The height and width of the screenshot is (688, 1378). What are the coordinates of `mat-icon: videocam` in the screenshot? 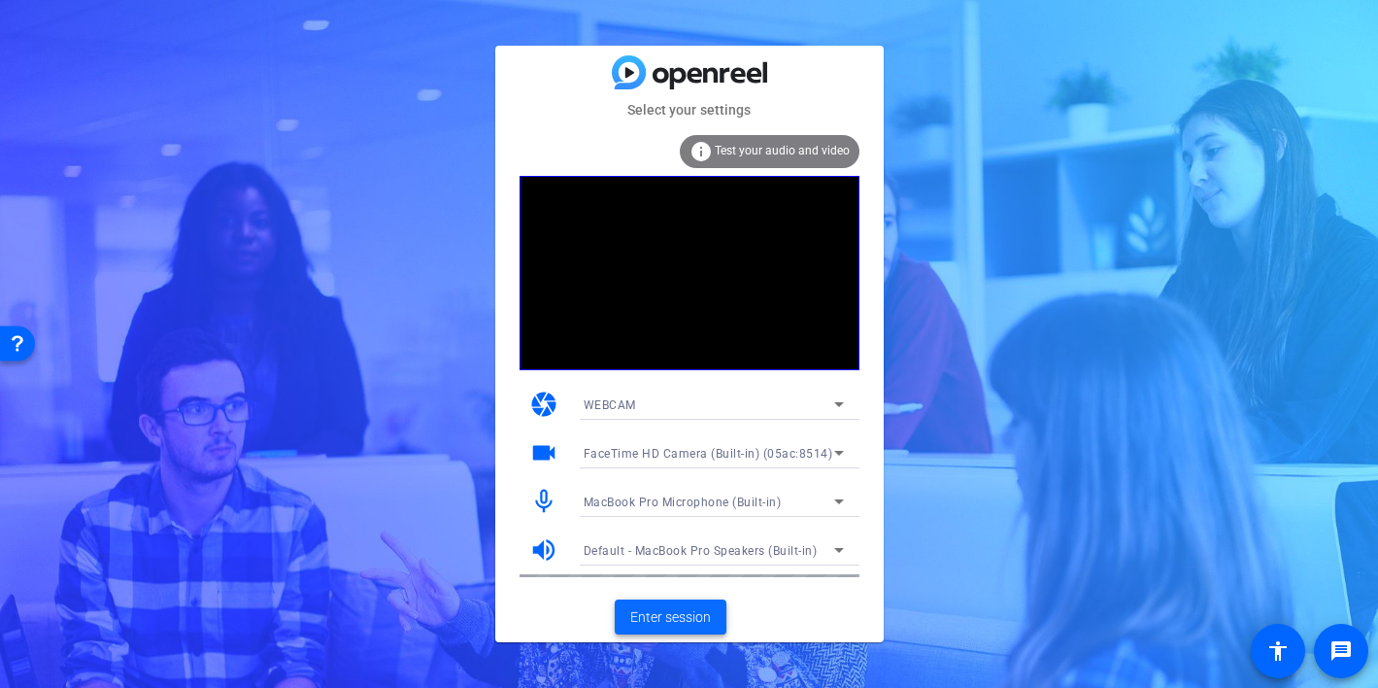 It's located at (544, 453).